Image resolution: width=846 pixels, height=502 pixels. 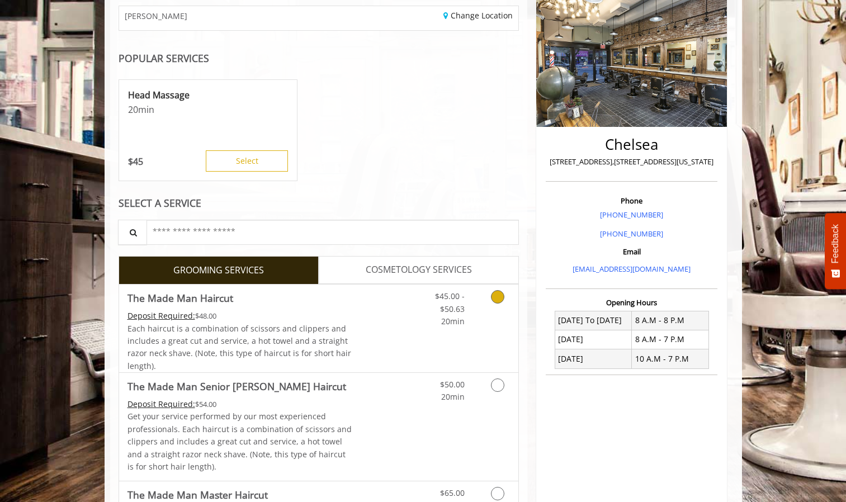 I want to click on p: 45, so click(x=135, y=162).